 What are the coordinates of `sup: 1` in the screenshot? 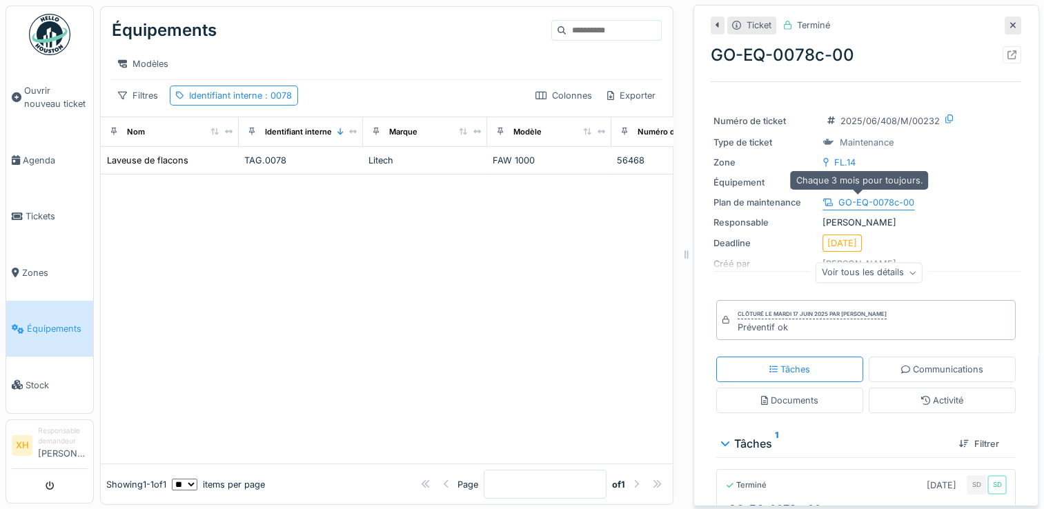 It's located at (777, 444).